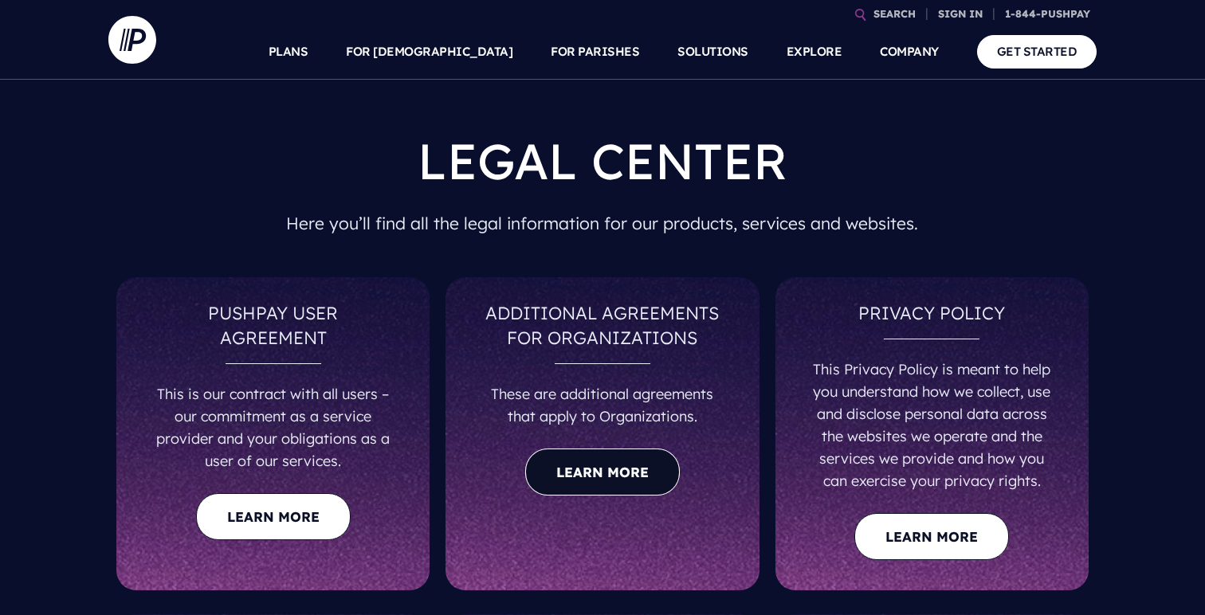 The height and width of the screenshot is (615, 1205). I want to click on h5: This Privacy Policy is meant to help you understand how we collect, use and disclose personal dat..., so click(932, 422).